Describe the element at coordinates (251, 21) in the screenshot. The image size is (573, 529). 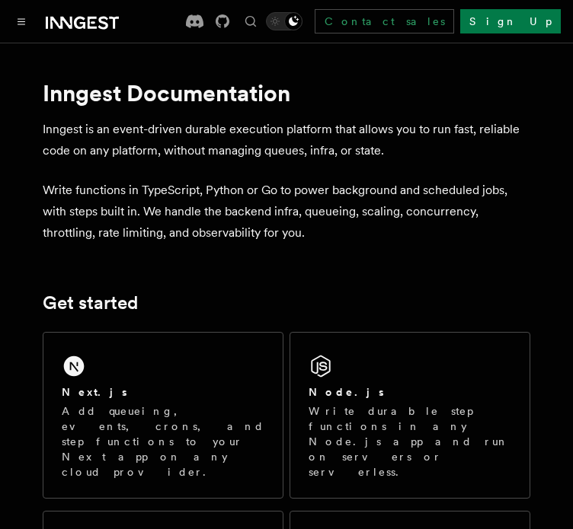
I see `button: Find something...` at that location.